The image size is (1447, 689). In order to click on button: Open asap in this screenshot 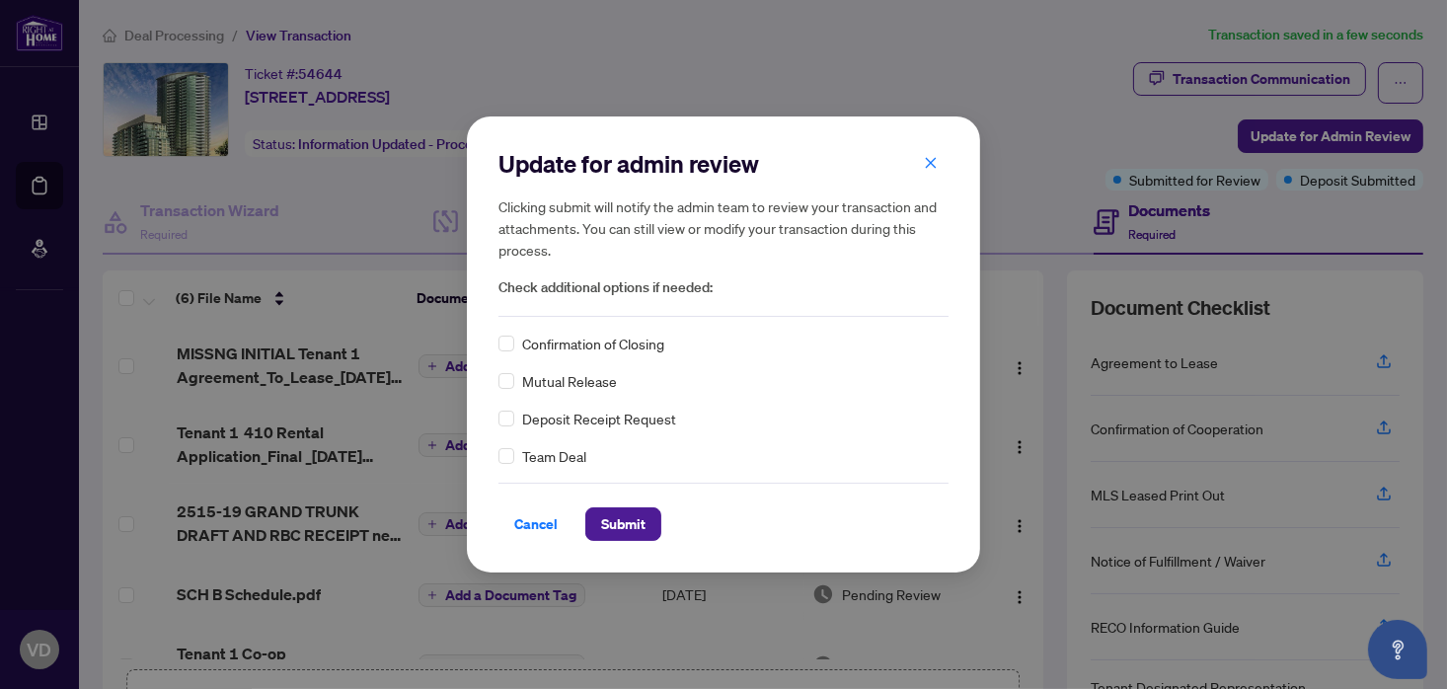, I will do `click(1397, 649)`.